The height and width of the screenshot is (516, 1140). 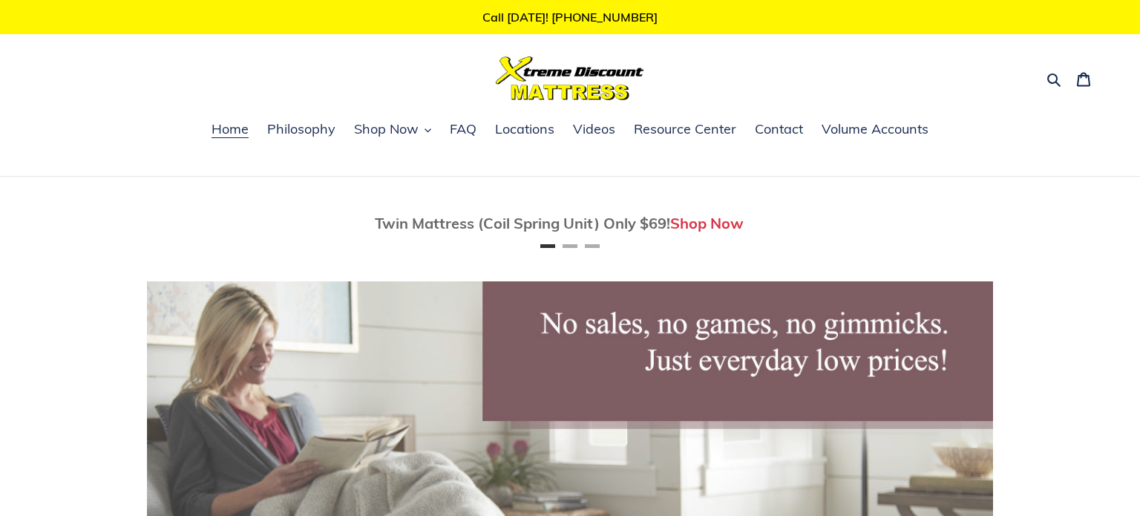 What do you see at coordinates (548, 246) in the screenshot?
I see `button: Page 1` at bounding box center [548, 246].